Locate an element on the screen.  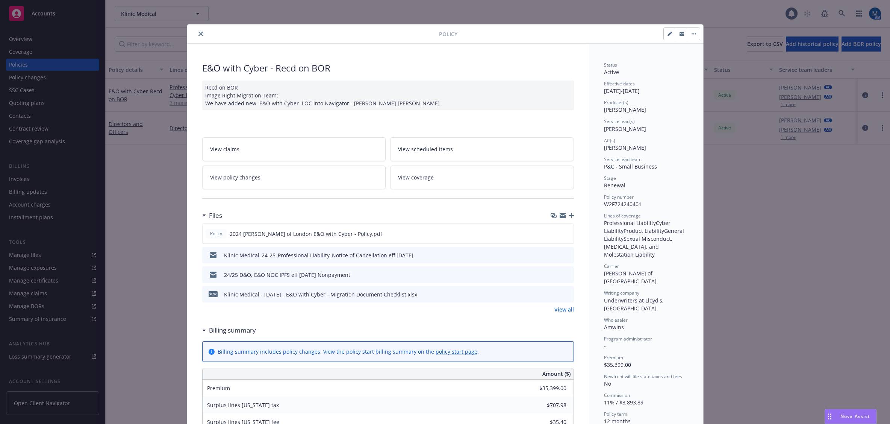
span: Producer(s) is located at coordinates (616, 102).